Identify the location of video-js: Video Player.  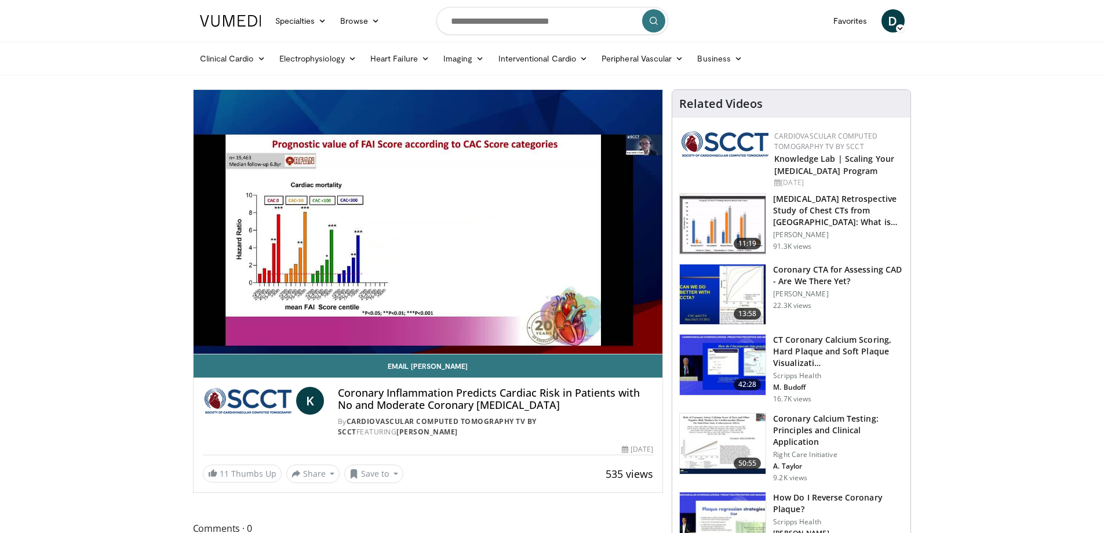
(428, 222).